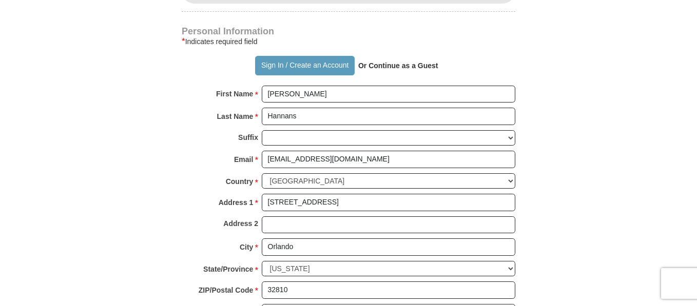 This screenshot has width=697, height=306. Describe the element at coordinates (241, 224) in the screenshot. I see `strong: Address 2` at that location.